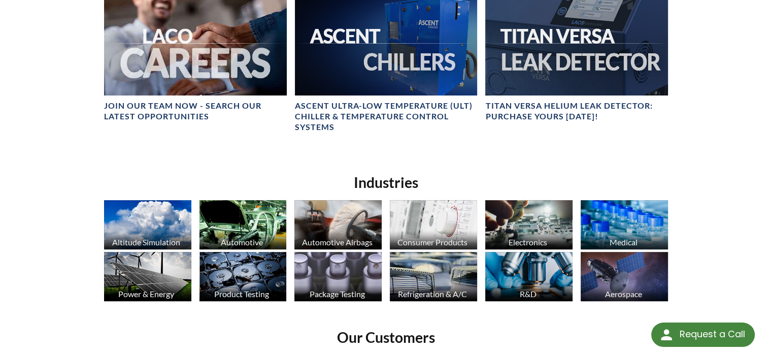 This screenshot has height=353, width=772. I want to click on h2: Our Customers, so click(386, 337).